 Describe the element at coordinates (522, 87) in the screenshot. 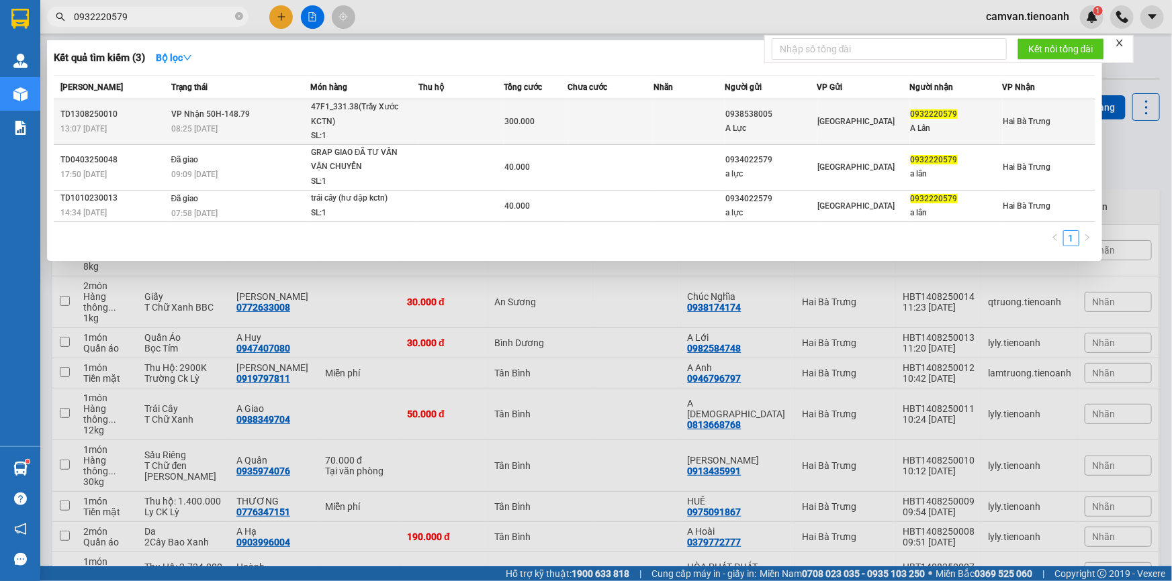

I see `span: Tổng cước` at that location.